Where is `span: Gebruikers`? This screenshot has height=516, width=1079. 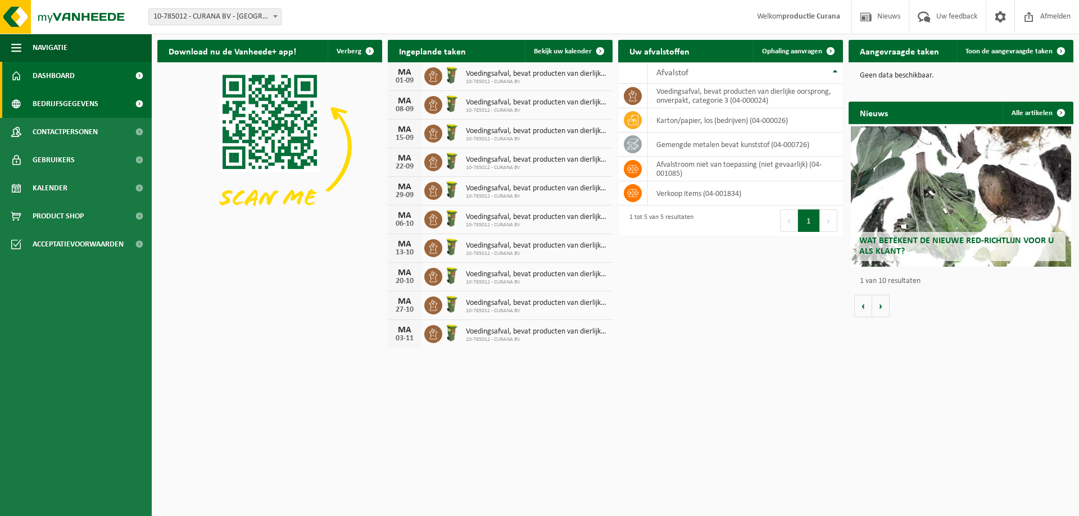 span: Gebruikers is located at coordinates (53, 160).